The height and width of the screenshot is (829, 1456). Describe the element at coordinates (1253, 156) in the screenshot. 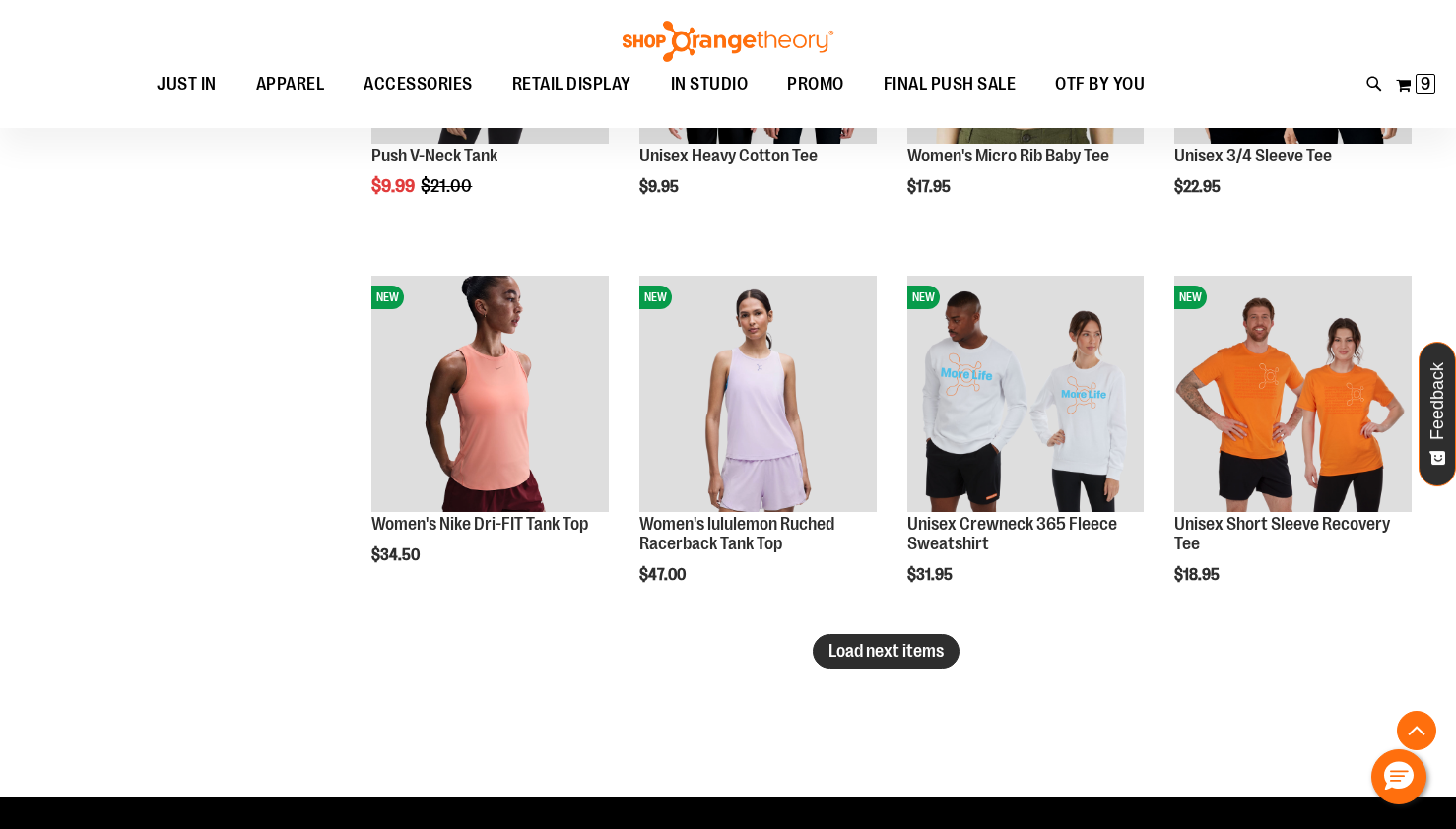

I see `a: Unisex 3/4 Sleeve Tee` at that location.